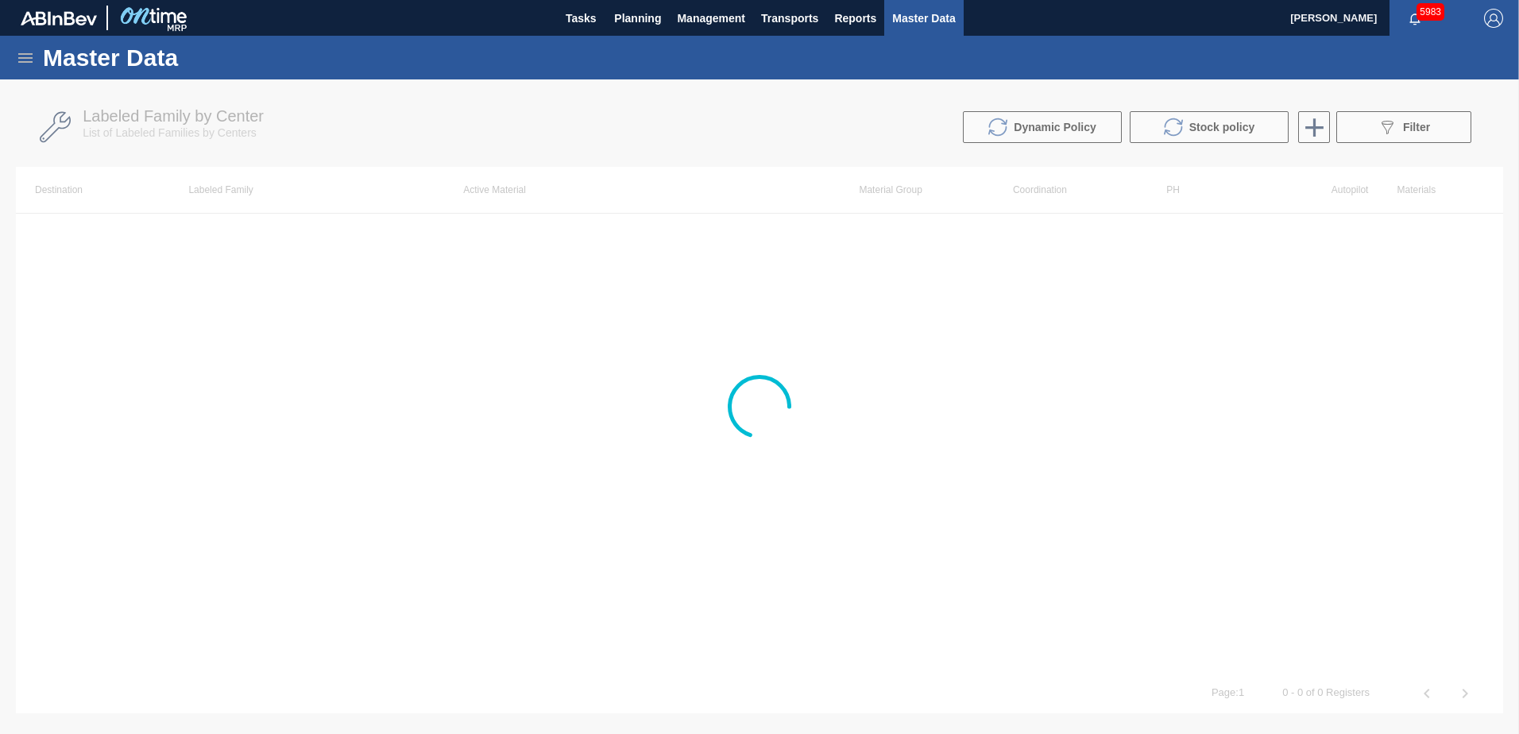 This screenshot has height=734, width=1519. Describe the element at coordinates (923, 18) in the screenshot. I see `span: Master Data` at that location.